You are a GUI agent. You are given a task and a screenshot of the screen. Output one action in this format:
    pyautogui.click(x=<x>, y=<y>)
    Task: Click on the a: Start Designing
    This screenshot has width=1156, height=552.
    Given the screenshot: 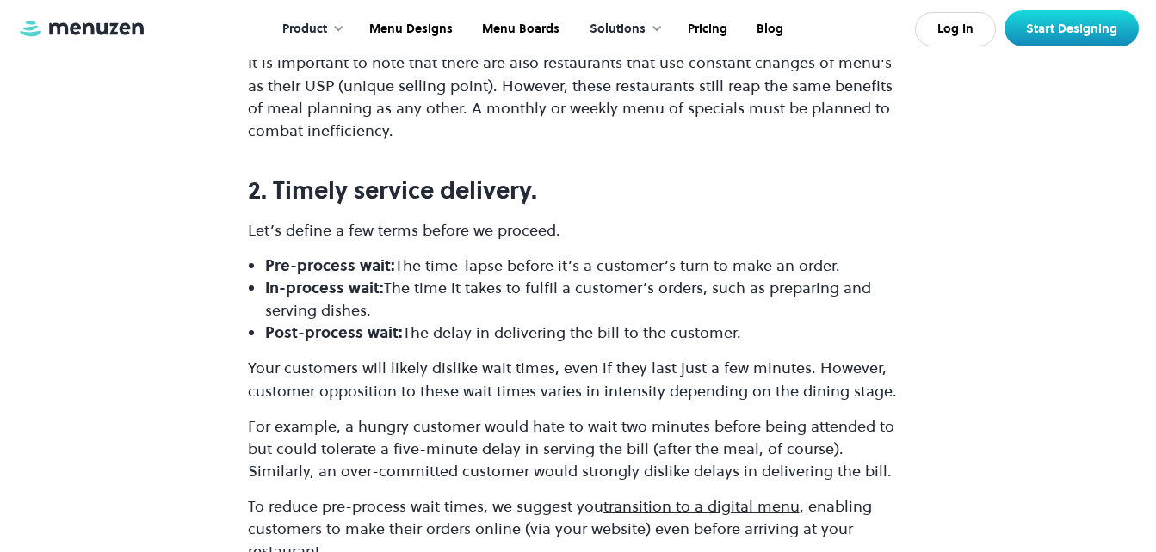 What is the action you would take?
    pyautogui.click(x=1071, y=28)
    